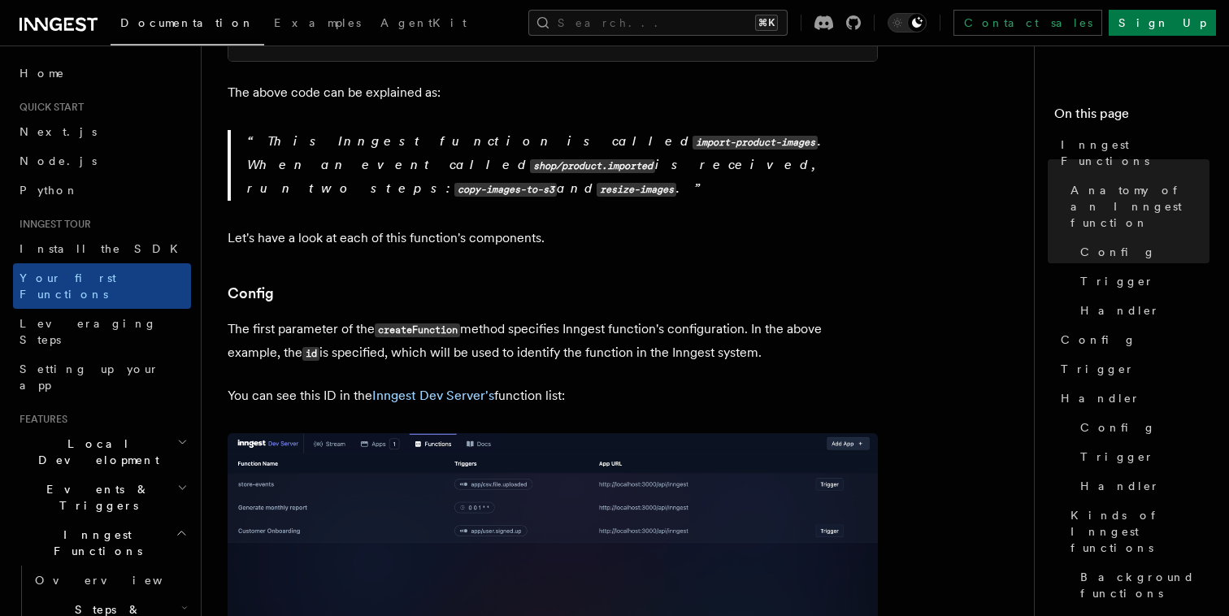  What do you see at coordinates (553, 396) in the screenshot?
I see `p: You can see this ID in the function list:` at bounding box center [553, 396].